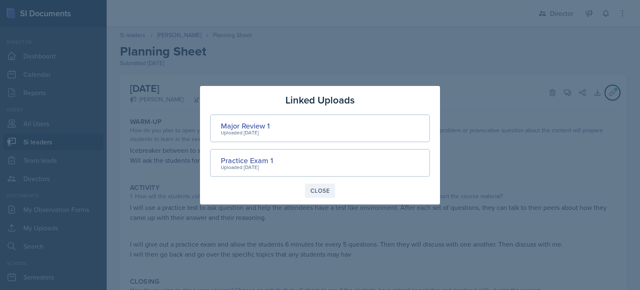  Describe the element at coordinates (320, 191) in the screenshot. I see `div: Close` at that location.